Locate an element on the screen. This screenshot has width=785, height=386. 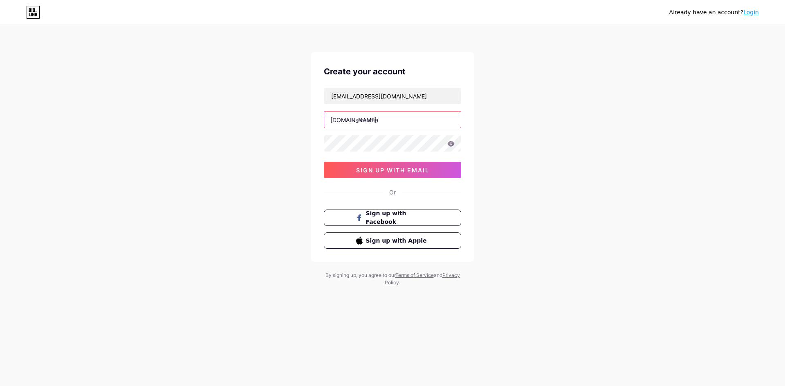
button: sign up with email is located at coordinates (393, 170).